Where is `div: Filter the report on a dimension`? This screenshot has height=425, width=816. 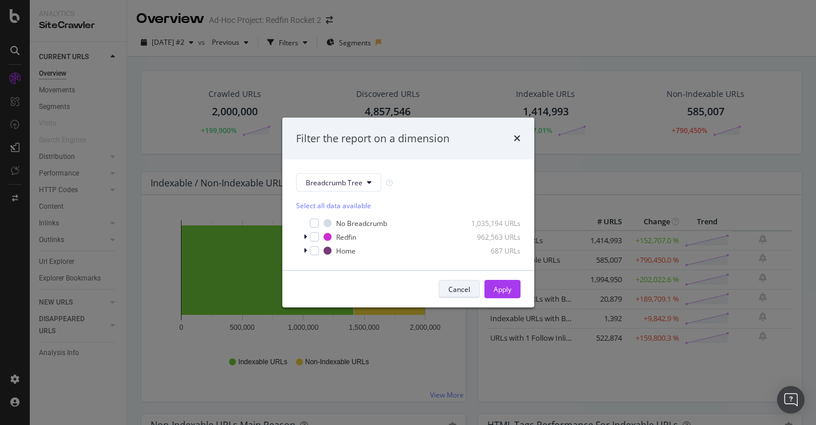
div: Filter the report on a dimension is located at coordinates (373, 139).